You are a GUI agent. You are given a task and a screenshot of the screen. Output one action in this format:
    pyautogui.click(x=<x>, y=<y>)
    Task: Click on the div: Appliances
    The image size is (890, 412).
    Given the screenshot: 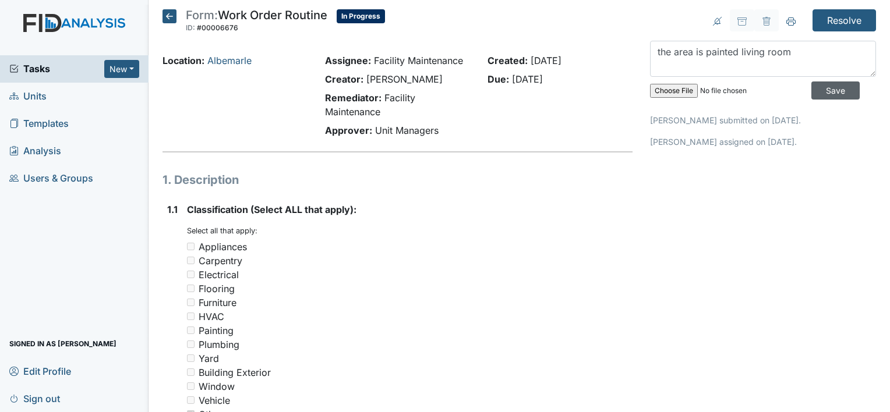 What is the action you would take?
    pyautogui.click(x=222, y=247)
    